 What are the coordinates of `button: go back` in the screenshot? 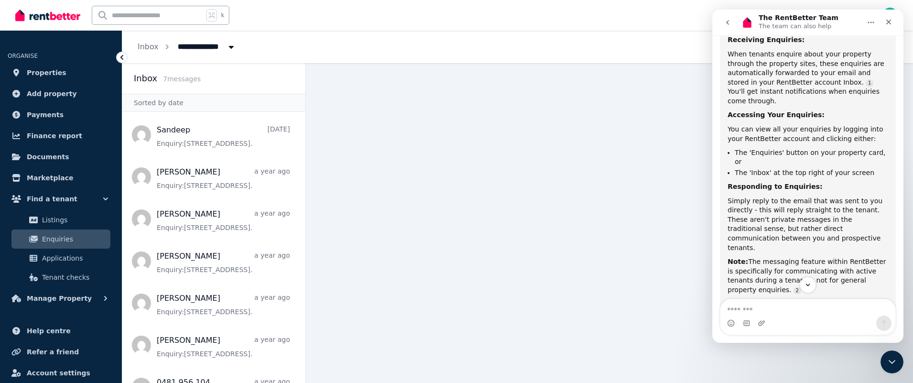 It's located at (15, 13).